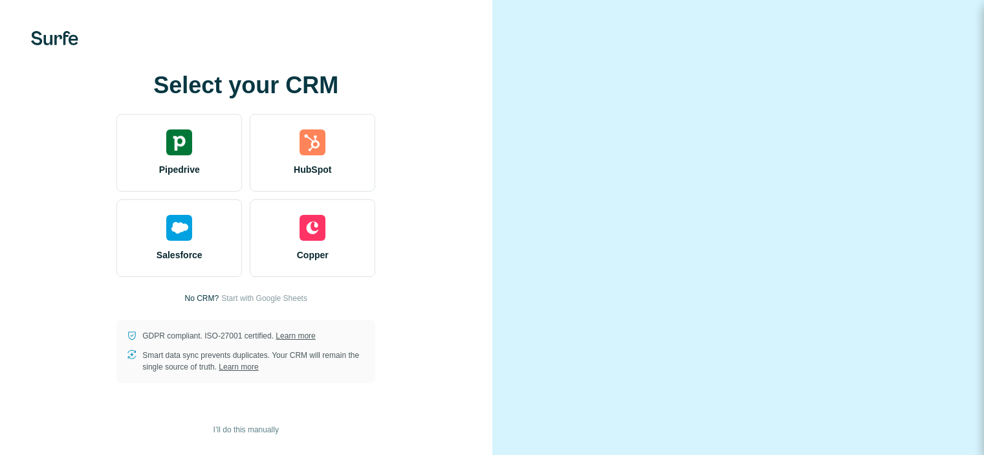 The image size is (984, 455). What do you see at coordinates (246, 85) in the screenshot?
I see `h1: Select your CRM` at bounding box center [246, 85].